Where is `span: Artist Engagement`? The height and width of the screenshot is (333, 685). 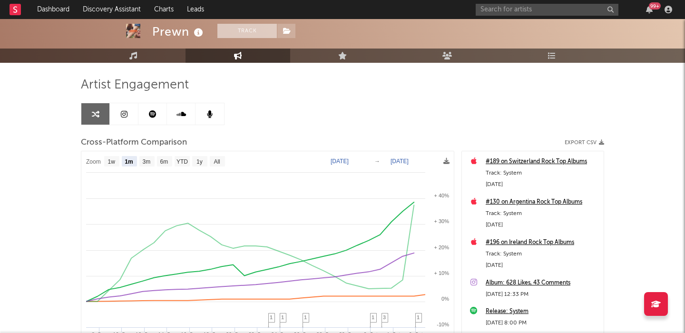 span: Artist Engagement is located at coordinates (135, 85).